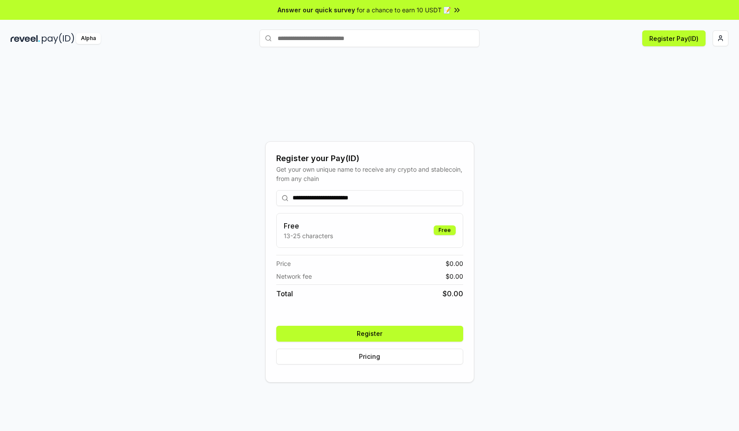 This screenshot has height=431, width=739. I want to click on span: for a chance to earn 10 USDT 📝, so click(404, 10).